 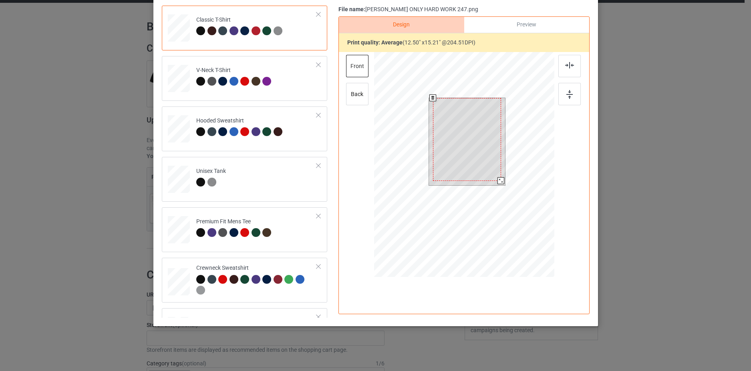 I want to click on b: Print quality:, so click(x=375, y=42).